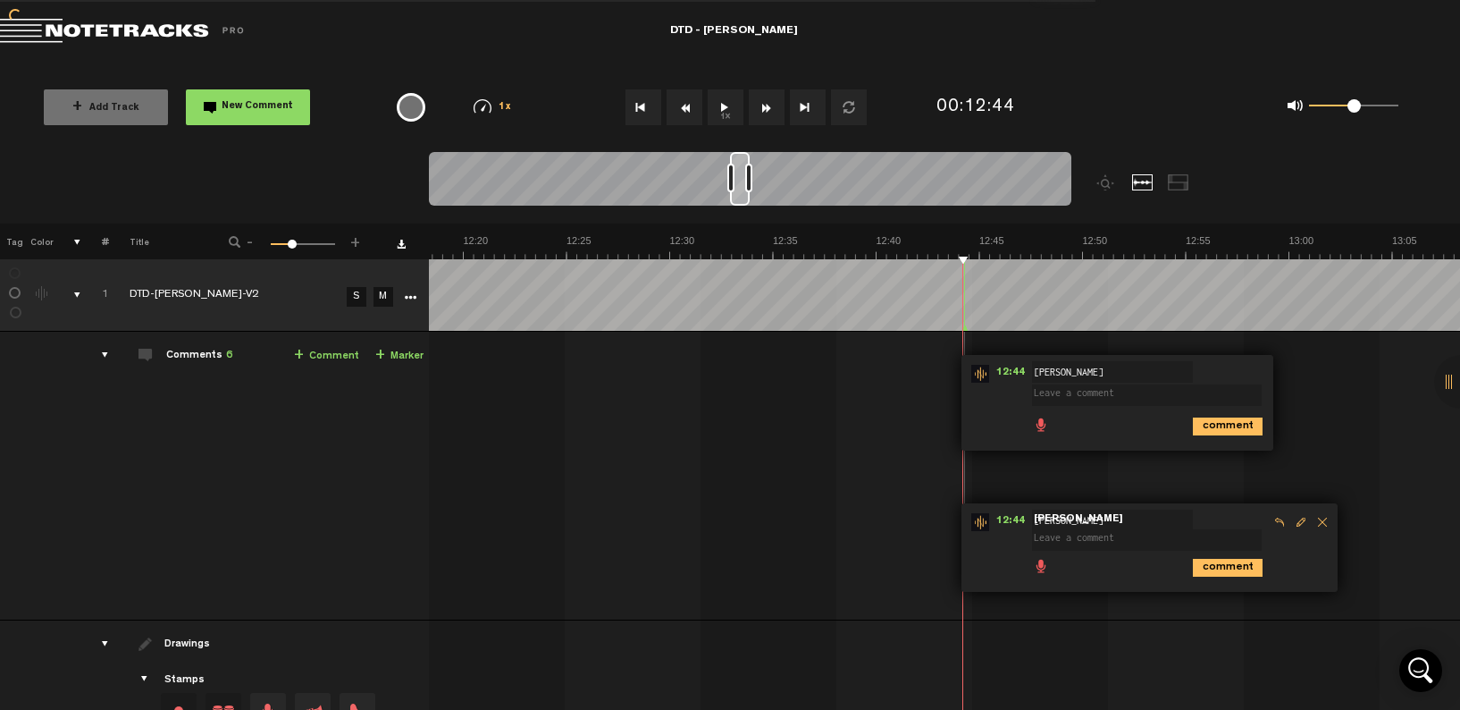 The image size is (1460, 710). Describe the element at coordinates (199, 356) in the screenshot. I see `div: Comments` at that location.